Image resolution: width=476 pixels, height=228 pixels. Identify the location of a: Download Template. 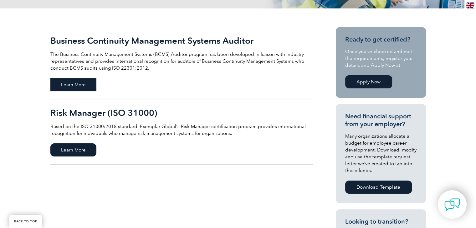
(378, 187).